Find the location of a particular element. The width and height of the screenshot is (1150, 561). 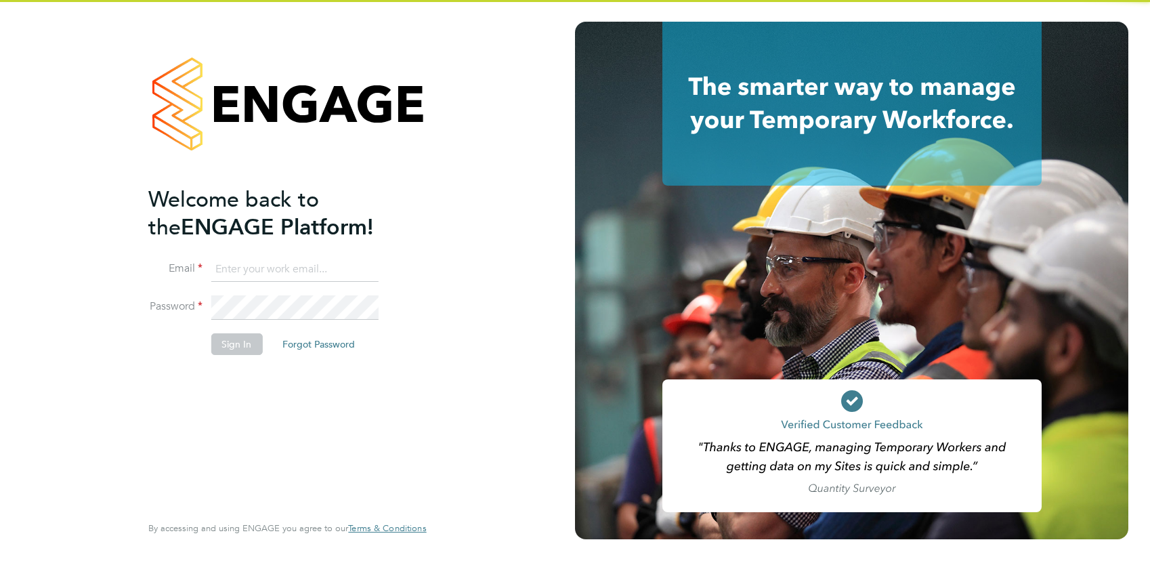

input: Enter your work email... is located at coordinates (294, 270).